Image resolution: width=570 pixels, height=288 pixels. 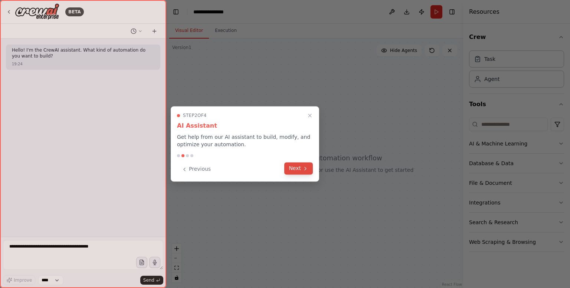 What do you see at coordinates (245, 126) in the screenshot?
I see `h3: AI Assistant` at bounding box center [245, 126].